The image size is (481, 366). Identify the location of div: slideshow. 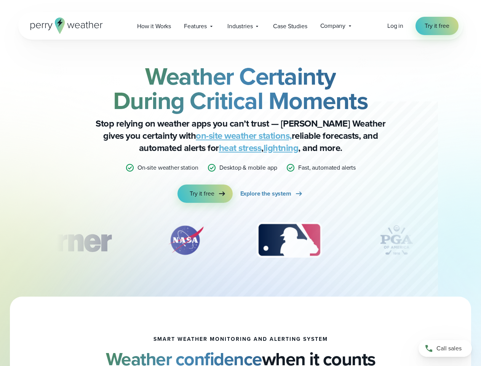
(241, 242).